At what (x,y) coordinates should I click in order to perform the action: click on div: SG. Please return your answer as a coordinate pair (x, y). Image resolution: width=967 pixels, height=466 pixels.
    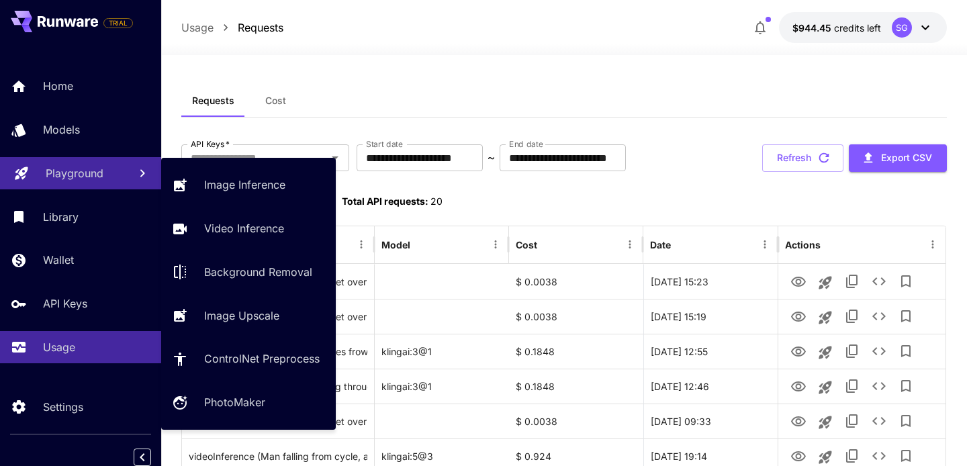
    Looking at the image, I should click on (902, 28).